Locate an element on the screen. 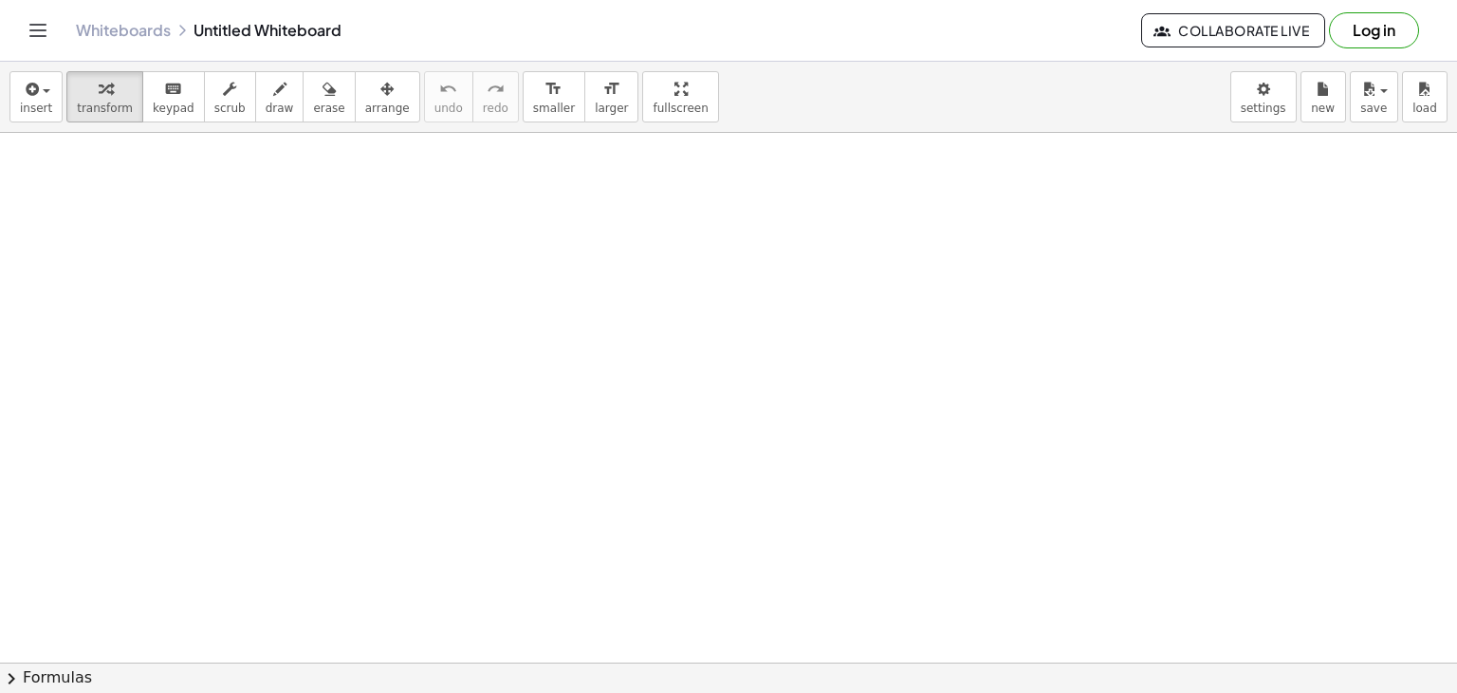 This screenshot has width=1457, height=693. button: Collaborate Live is located at coordinates (1233, 30).